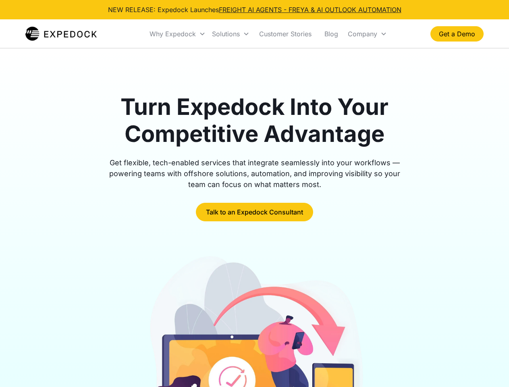  I want to click on div: Chat Widget, so click(489, 368).